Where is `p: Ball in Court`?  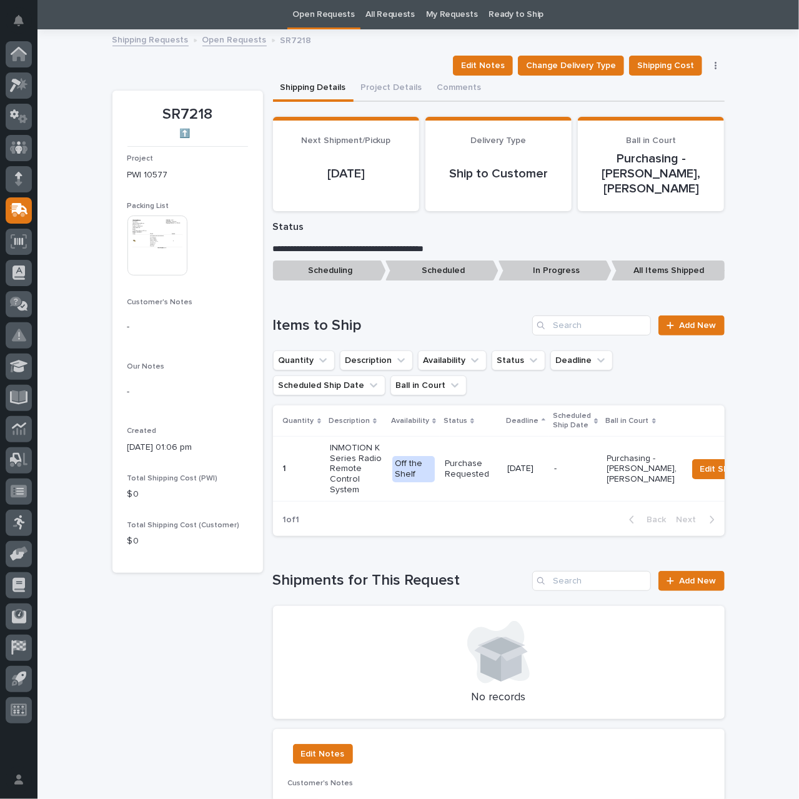 p: Ball in Court is located at coordinates (627, 421).